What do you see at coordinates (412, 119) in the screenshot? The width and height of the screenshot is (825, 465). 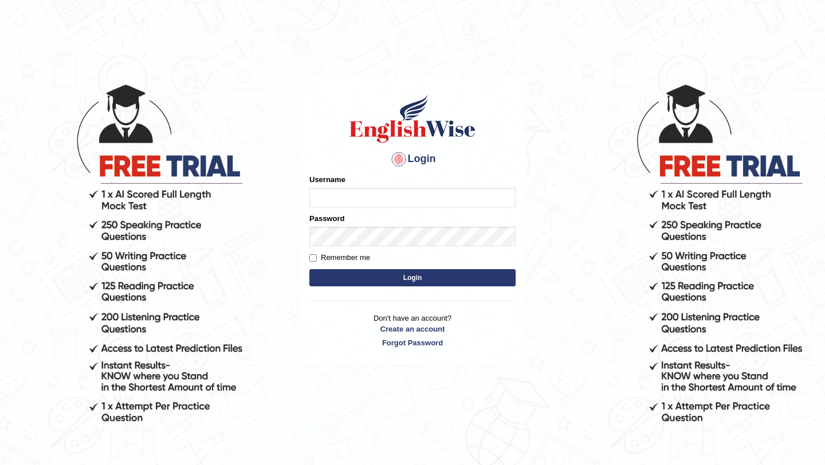 I see `img: Logo of English Wise sign in for intelligent practice with AI` at bounding box center [412, 119].